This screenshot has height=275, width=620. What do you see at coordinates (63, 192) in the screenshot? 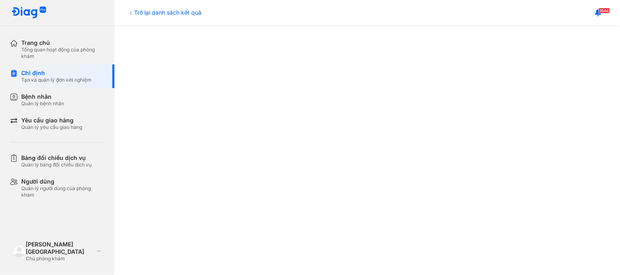
I see `div: Quản lý người dùng của phòng khám` at bounding box center [63, 192].